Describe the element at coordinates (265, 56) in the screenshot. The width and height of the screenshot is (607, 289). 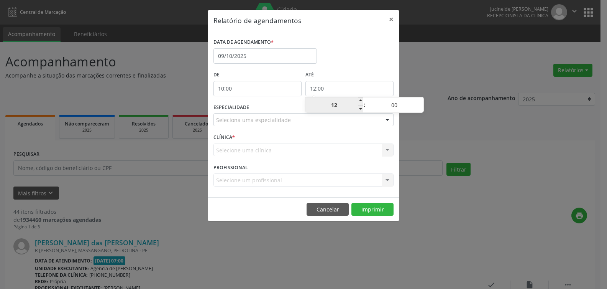
I see `input: Selecione uma data ou intervalo` at that location.